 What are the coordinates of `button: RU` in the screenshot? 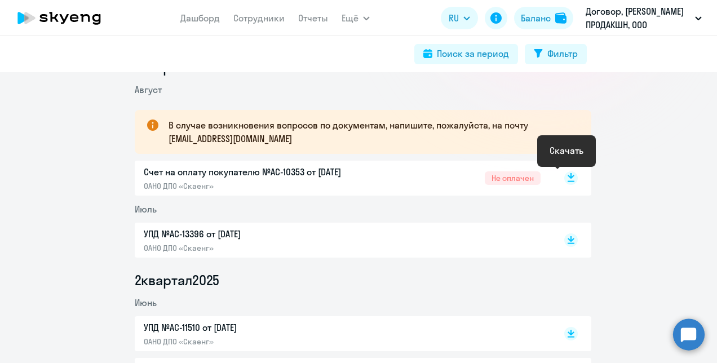 It's located at (459, 18).